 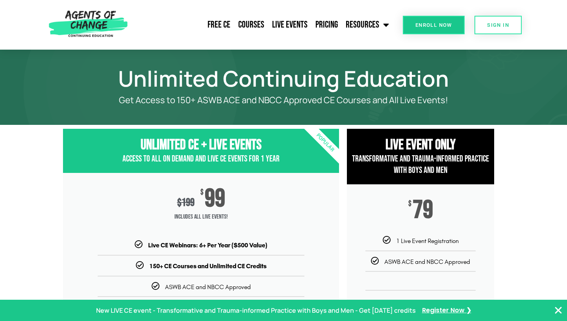 I want to click on span: 79, so click(x=423, y=210).